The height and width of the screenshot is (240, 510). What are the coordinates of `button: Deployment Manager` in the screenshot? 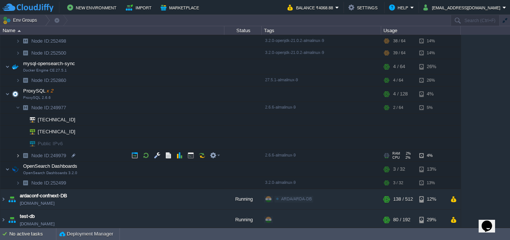 It's located at (86, 234).